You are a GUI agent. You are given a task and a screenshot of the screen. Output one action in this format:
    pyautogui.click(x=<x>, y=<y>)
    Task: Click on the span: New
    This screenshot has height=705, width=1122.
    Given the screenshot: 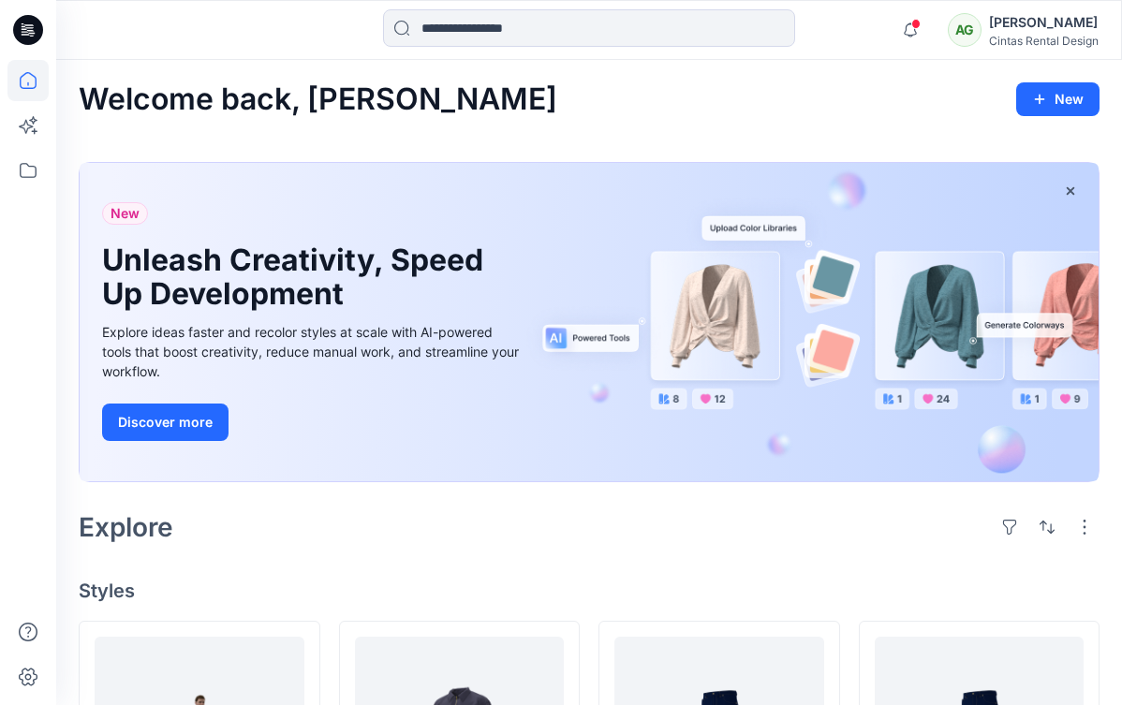 What is the action you would take?
    pyautogui.click(x=125, y=214)
    